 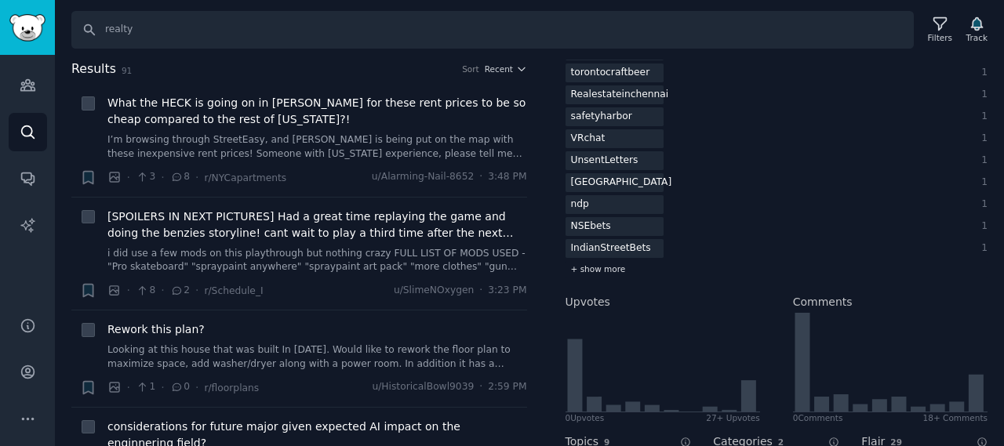 What do you see at coordinates (588, 139) in the screenshot?
I see `div: VRchat` at bounding box center [588, 139].